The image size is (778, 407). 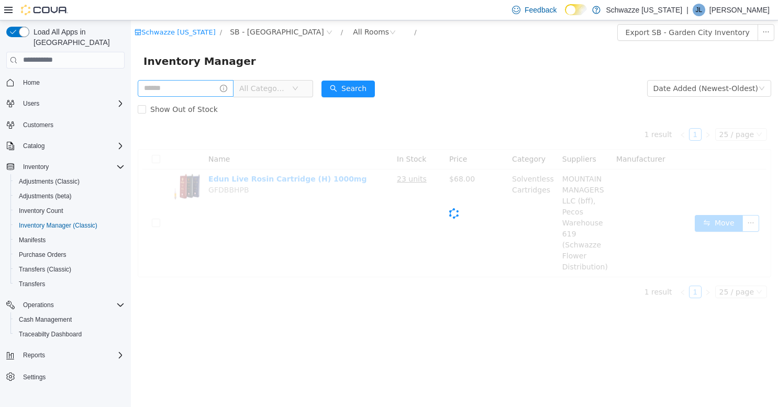 I want to click on a: Manifests, so click(x=32, y=240).